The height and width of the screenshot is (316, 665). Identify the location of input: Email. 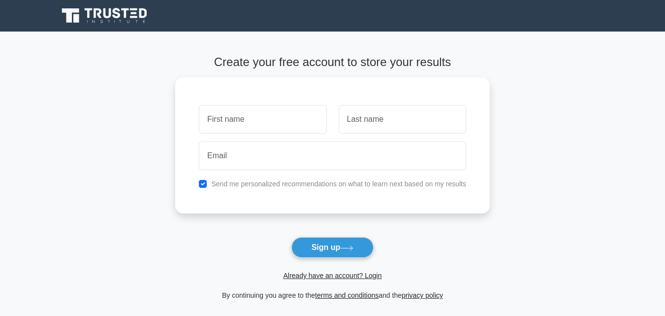
(332, 156).